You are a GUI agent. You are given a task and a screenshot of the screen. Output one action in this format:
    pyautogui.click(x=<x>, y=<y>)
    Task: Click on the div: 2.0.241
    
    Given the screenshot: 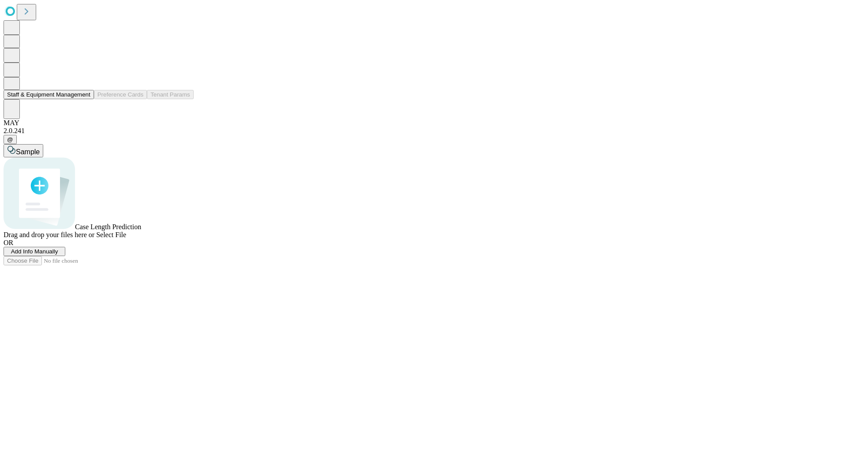 What is the action you would take?
    pyautogui.click(x=424, y=131)
    